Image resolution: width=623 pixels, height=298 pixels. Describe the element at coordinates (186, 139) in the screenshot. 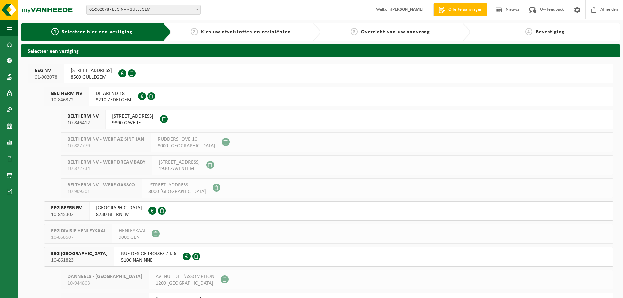

I see `span: RUDDERSHOVE 10` at that location.